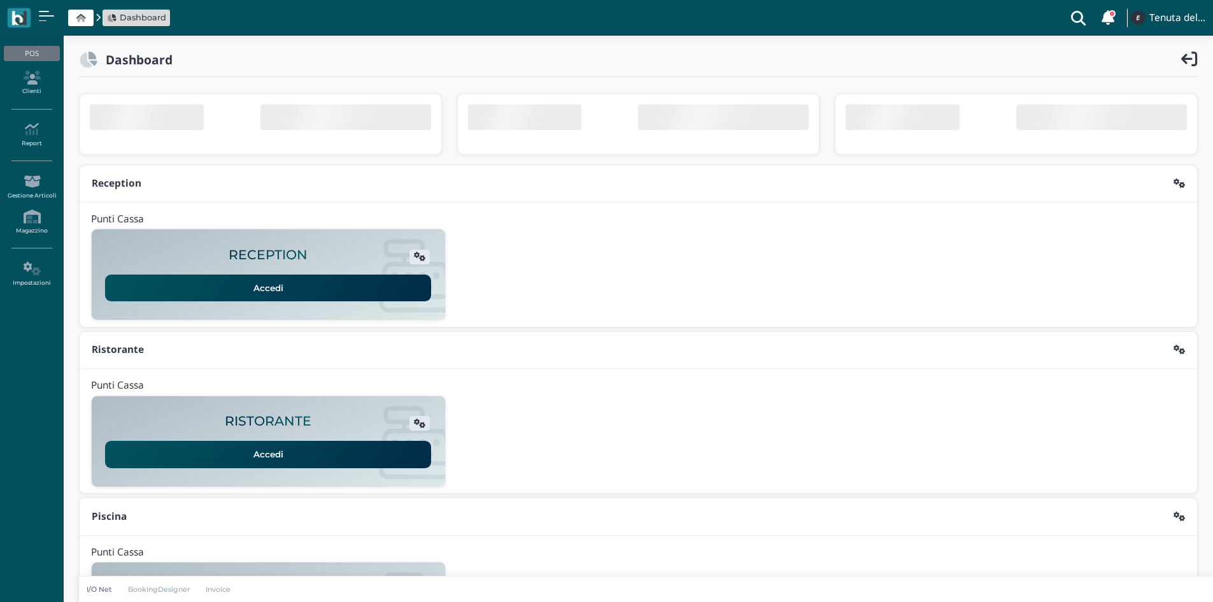 The image size is (1213, 602). What do you see at coordinates (268, 421) in the screenshot?
I see `h2: RISTORANTE` at bounding box center [268, 421].